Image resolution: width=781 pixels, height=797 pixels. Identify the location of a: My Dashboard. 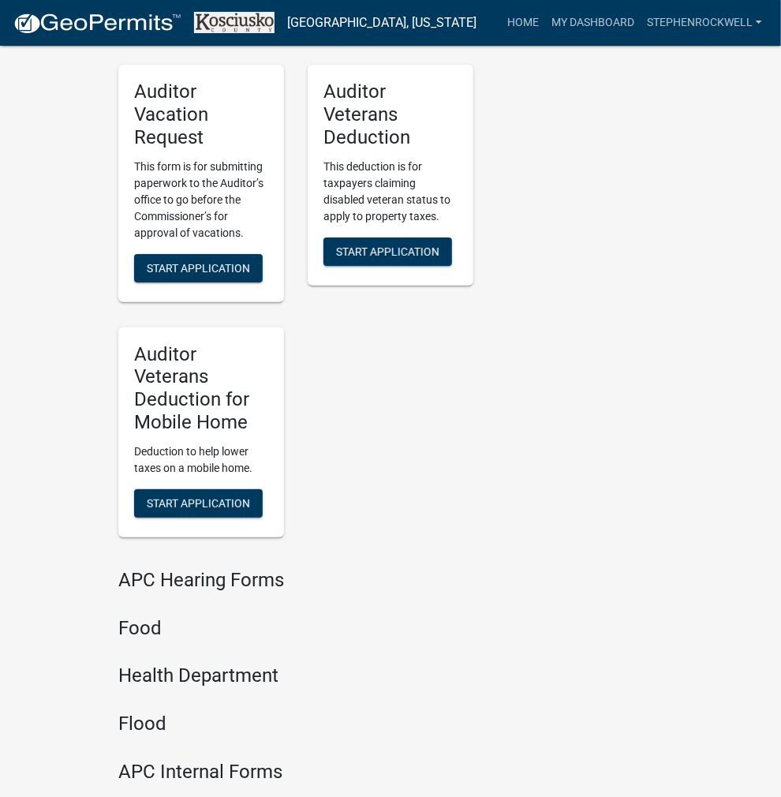
(593, 23).